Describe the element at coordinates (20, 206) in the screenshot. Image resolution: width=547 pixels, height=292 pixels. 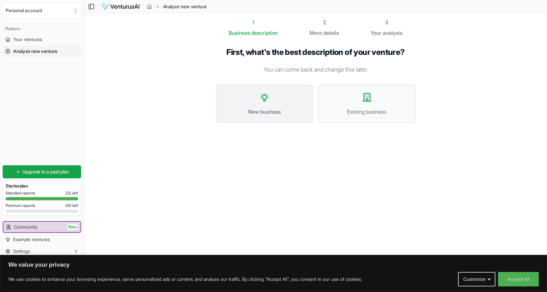
I see `span: Premium reports` at that location.